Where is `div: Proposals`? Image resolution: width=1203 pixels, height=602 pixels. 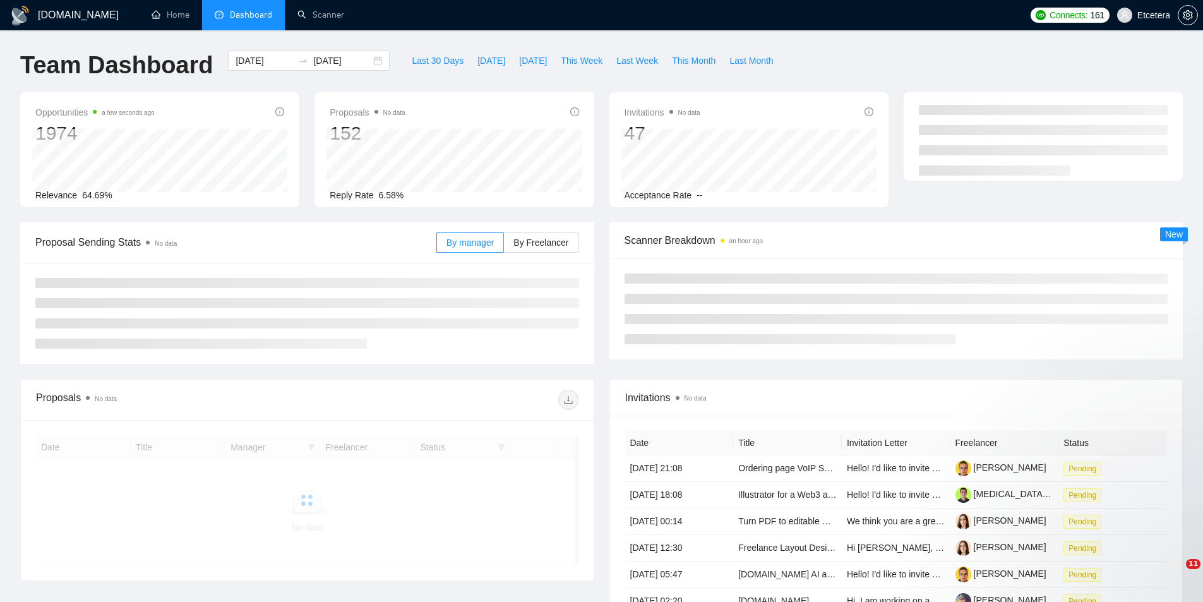
div: Proposals is located at coordinates (171, 400).